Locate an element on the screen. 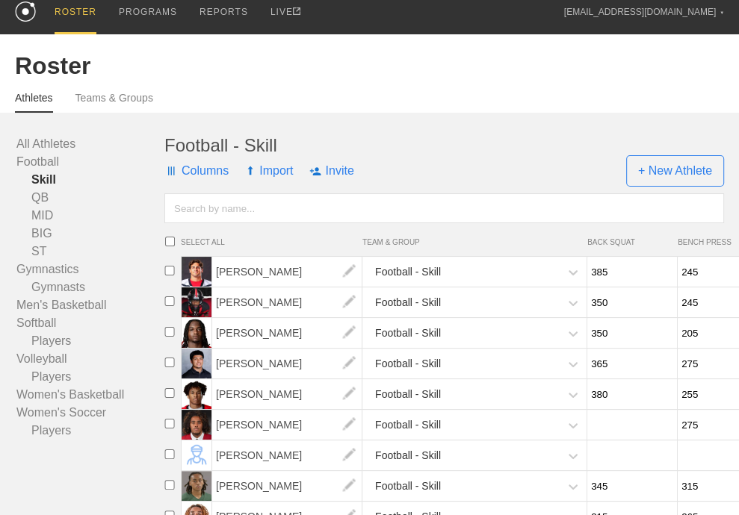  a: Athletes is located at coordinates (34, 102).